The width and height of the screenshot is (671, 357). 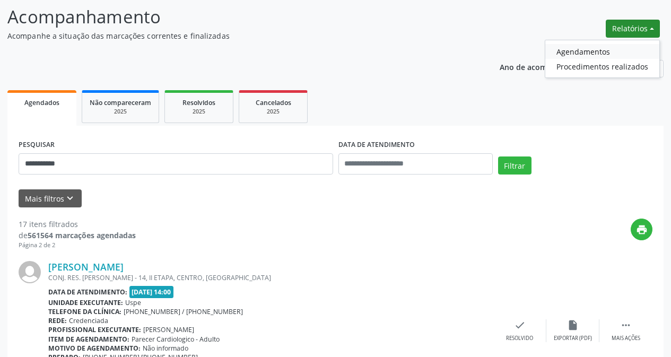 I want to click on span: Credenciada, so click(x=89, y=320).